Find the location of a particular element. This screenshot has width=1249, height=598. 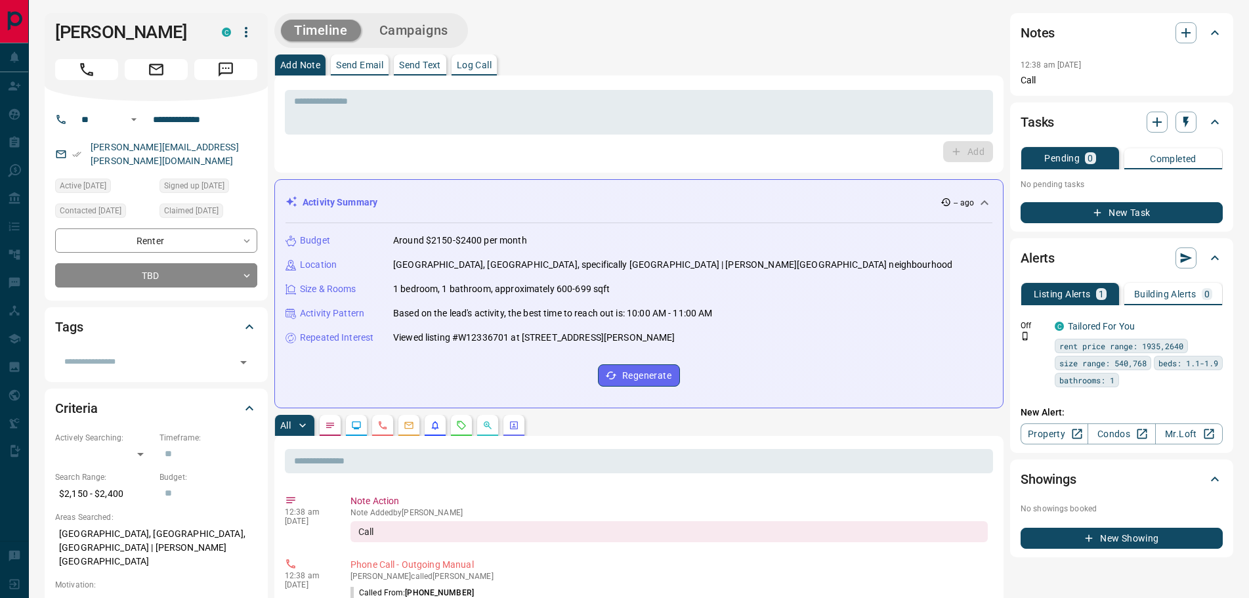

p: Activity Summary is located at coordinates (340, 202).